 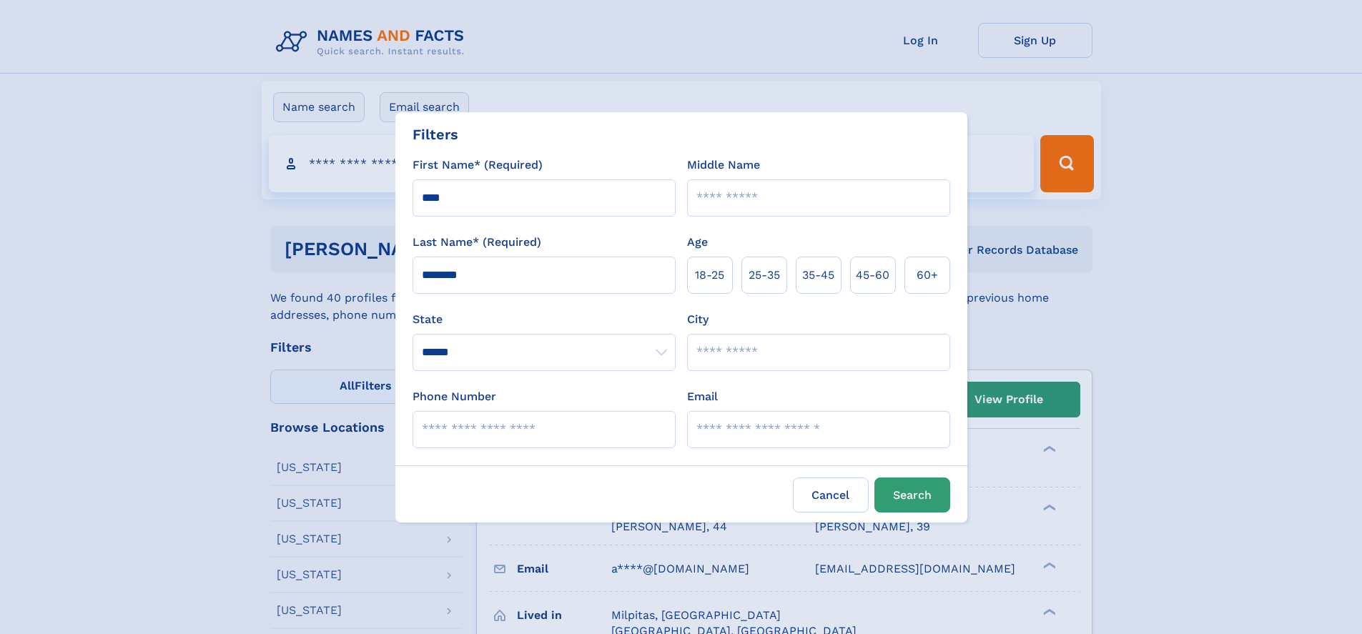 What do you see at coordinates (928, 275) in the screenshot?
I see `span: 60+` at bounding box center [928, 275].